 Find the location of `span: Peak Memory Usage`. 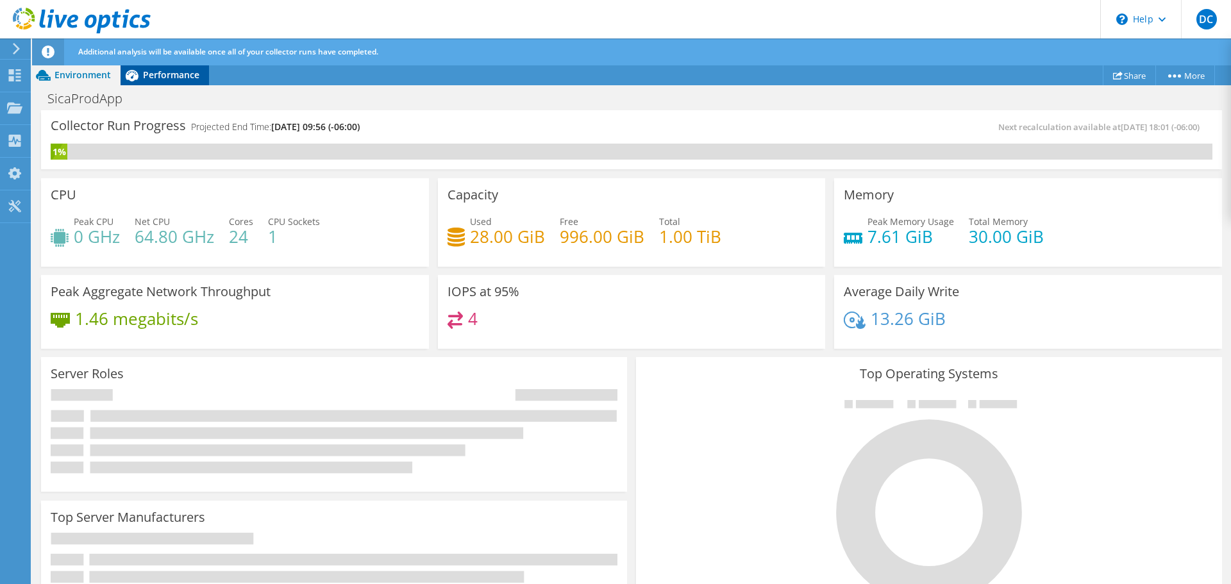

span: Peak Memory Usage is located at coordinates (910, 221).